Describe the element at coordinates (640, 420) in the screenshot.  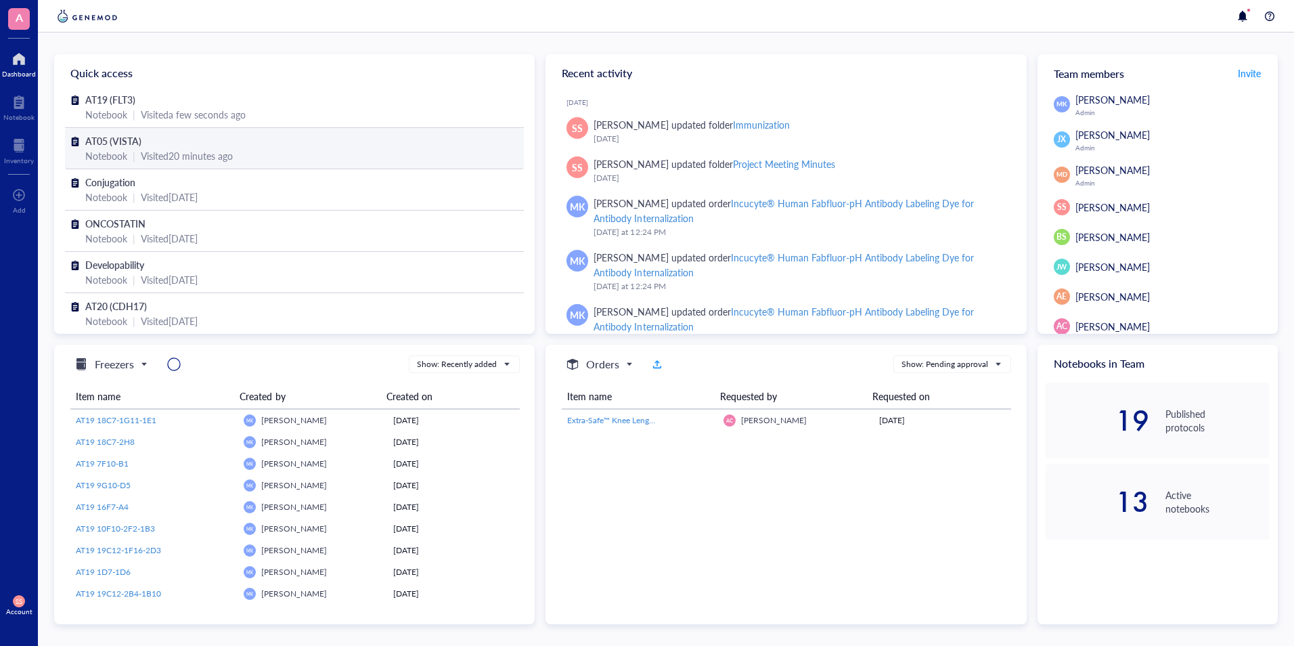
I see `a: Extra-Safe™ Knee Length Labcoats with 3 Pockets` at that location.